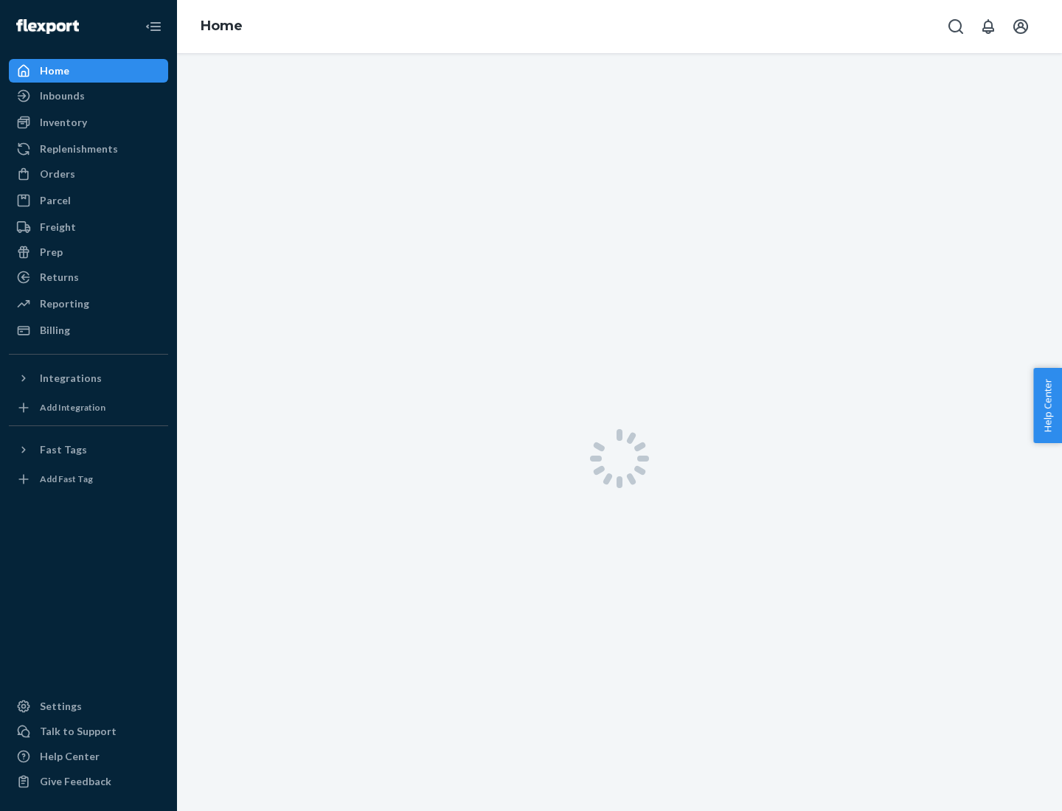 The image size is (1062, 811). What do you see at coordinates (88, 96) in the screenshot?
I see `a: Inbounds` at bounding box center [88, 96].